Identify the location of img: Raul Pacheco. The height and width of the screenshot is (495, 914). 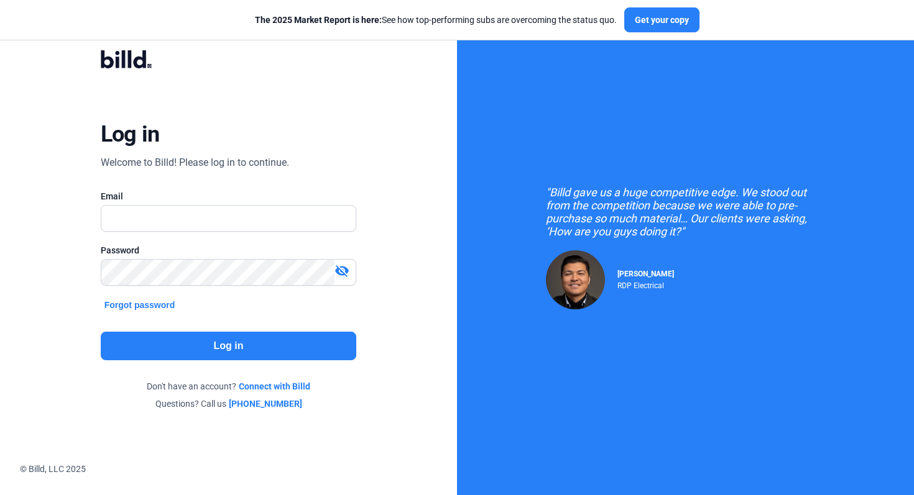
(575, 280).